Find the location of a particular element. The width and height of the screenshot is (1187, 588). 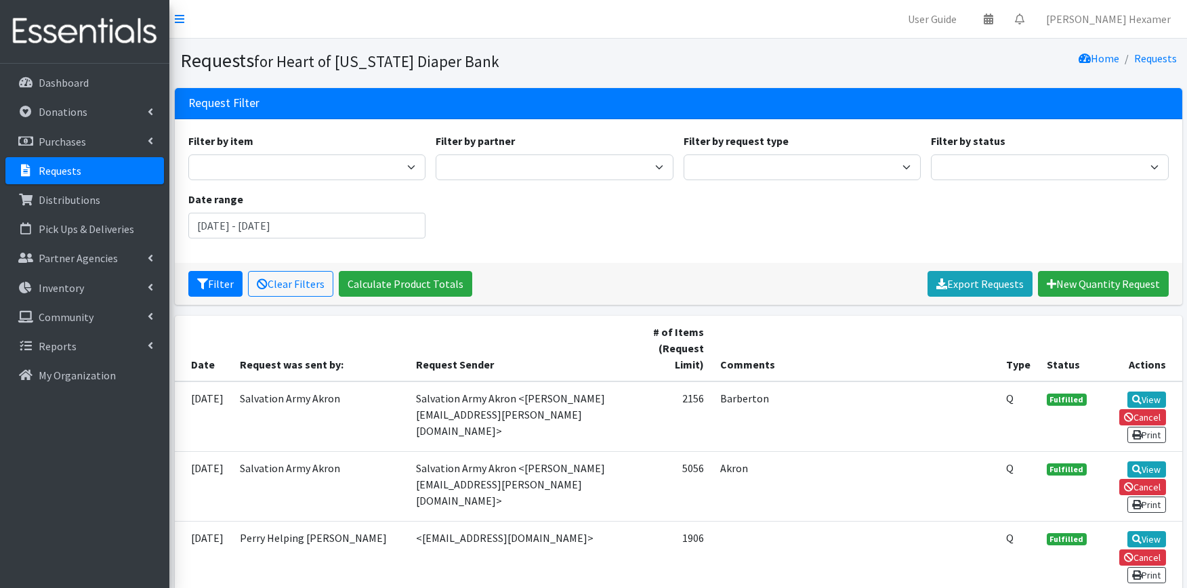

th: Request was sent by: is located at coordinates (320, 348).